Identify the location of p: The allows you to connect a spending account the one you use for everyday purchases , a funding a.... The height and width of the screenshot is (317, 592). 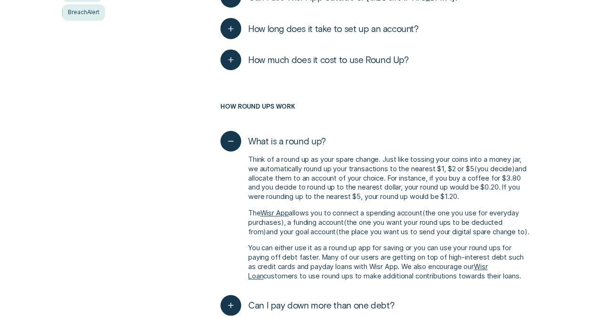
(389, 223).